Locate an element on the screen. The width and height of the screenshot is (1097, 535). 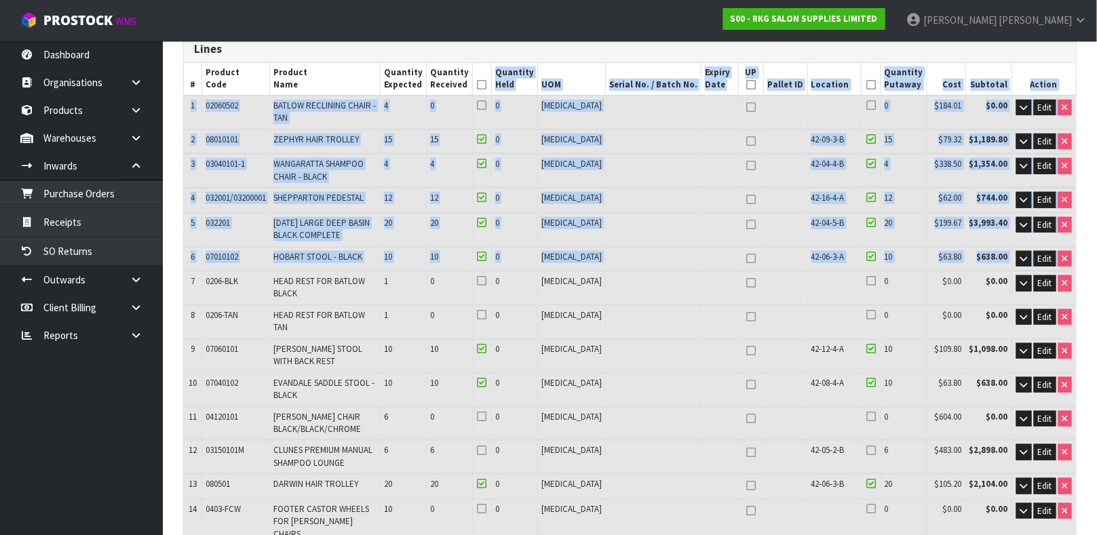
th: Cost is located at coordinates (946, 79).